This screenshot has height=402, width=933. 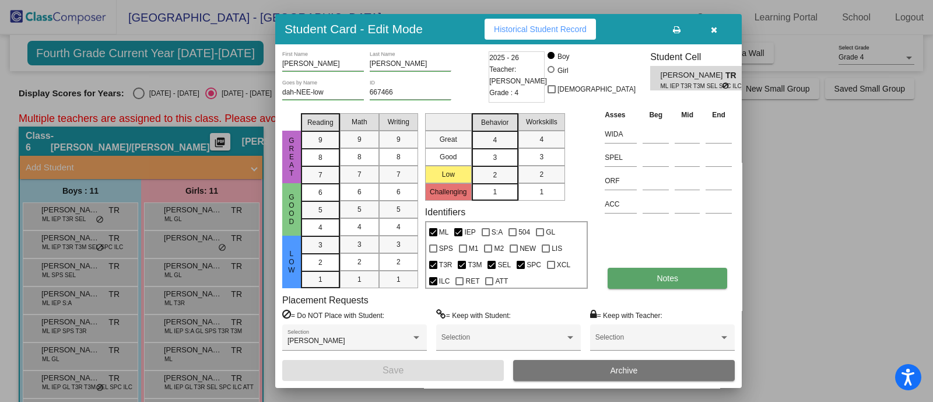 I want to click on button: Save, so click(x=393, y=370).